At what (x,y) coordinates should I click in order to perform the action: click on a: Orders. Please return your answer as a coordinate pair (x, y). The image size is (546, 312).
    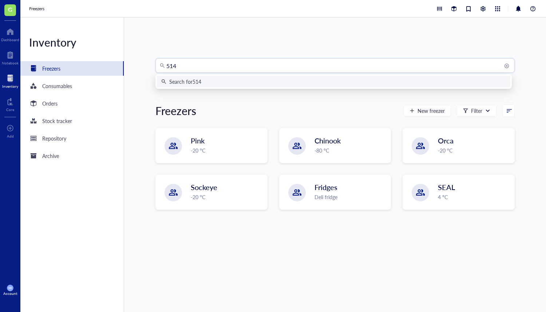
    Looking at the image, I should click on (72, 103).